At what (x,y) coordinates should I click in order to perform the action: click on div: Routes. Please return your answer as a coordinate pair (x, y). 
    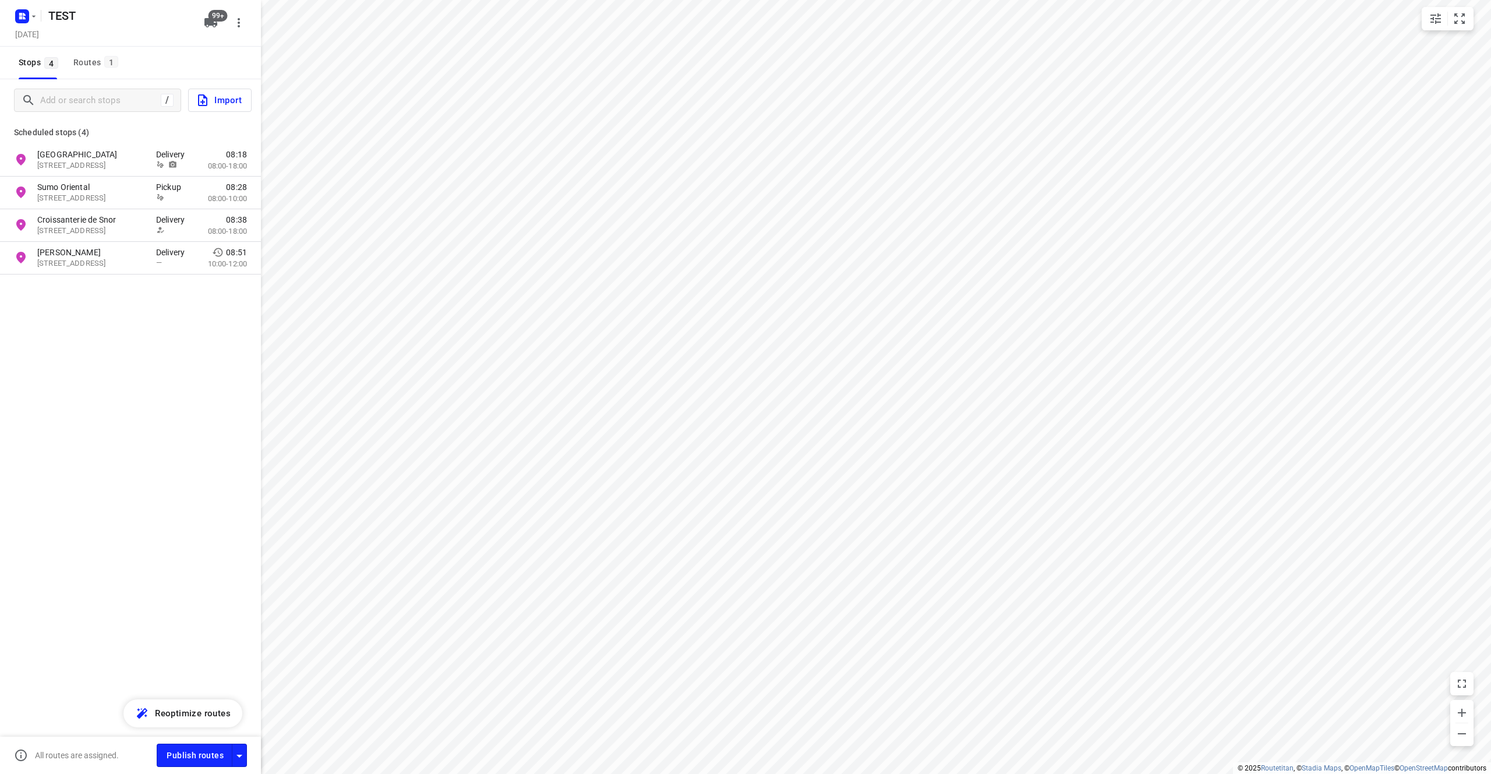
    Looking at the image, I should click on (97, 62).